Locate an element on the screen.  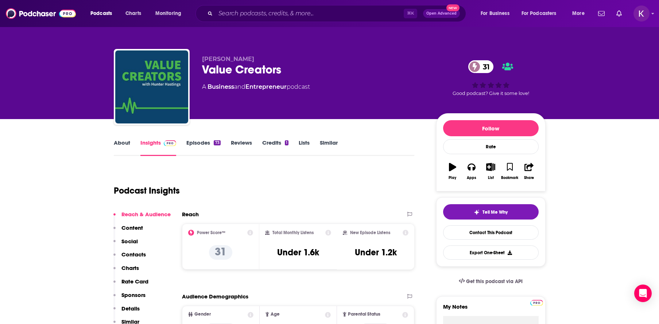
h2: Audience Demographics is located at coordinates (215, 296).